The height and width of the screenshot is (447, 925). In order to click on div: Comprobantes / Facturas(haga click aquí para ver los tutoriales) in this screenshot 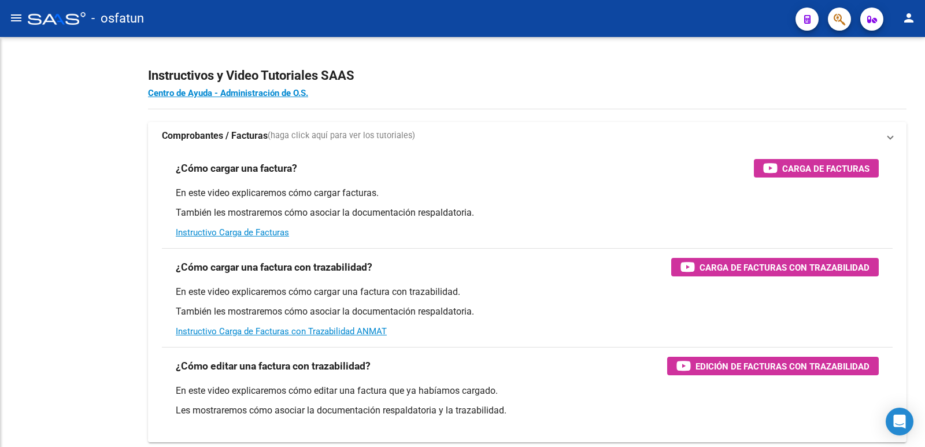, I will do `click(527, 296)`.